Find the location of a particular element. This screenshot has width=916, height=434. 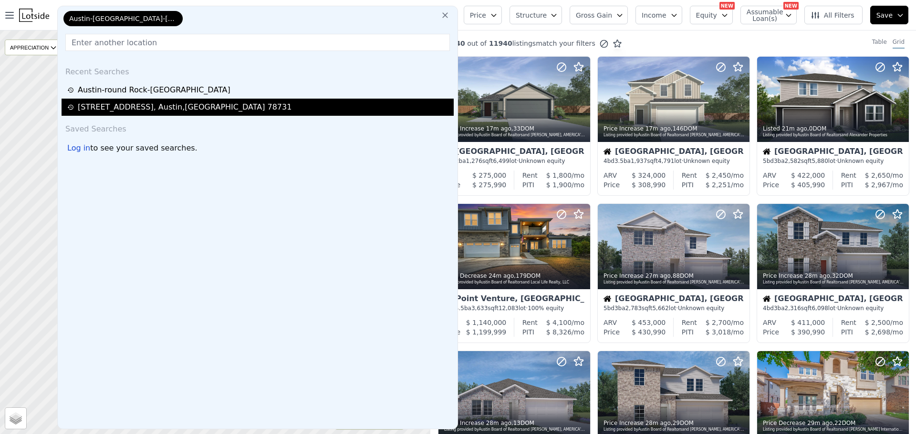

div: Grid is located at coordinates (898, 43).